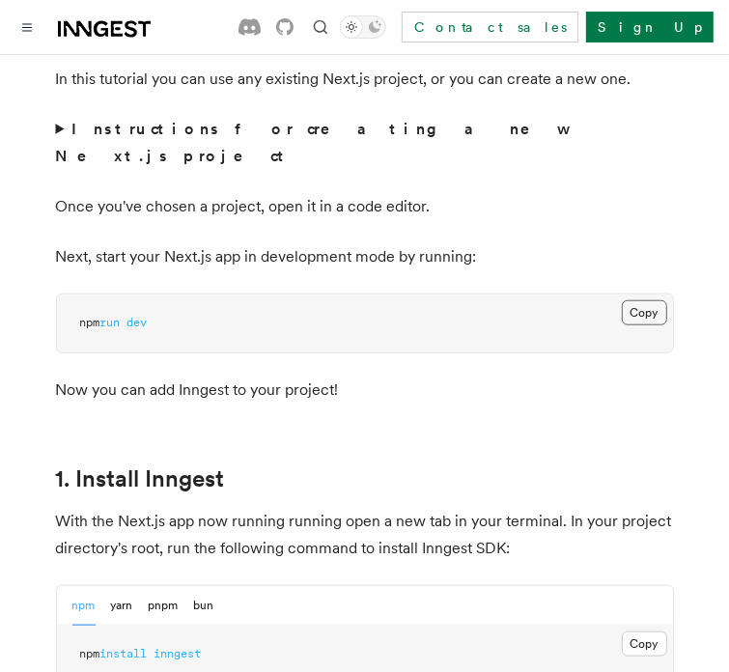 The height and width of the screenshot is (672, 729). I want to click on span: dev, so click(137, 323).